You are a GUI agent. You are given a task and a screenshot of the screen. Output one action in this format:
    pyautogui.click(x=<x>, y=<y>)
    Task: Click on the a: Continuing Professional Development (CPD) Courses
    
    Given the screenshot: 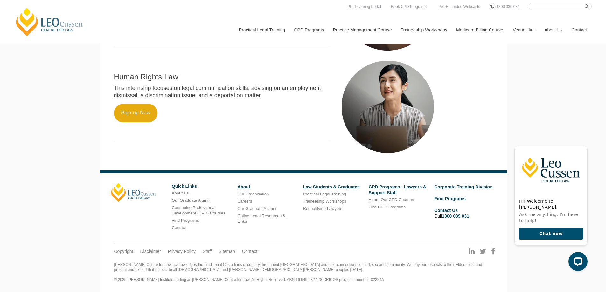 What is the action you would take?
    pyautogui.click(x=198, y=210)
    